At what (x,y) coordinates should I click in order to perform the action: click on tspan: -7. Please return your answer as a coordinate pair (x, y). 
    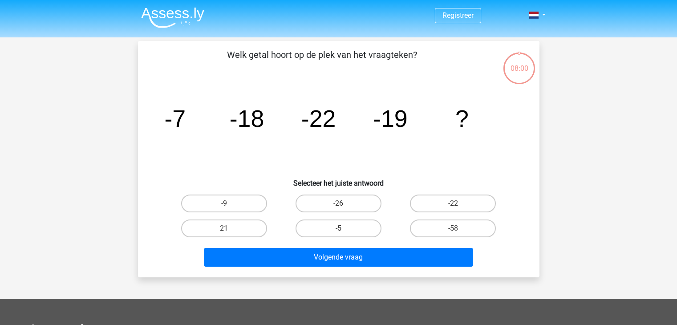
    Looking at the image, I should click on (175, 118).